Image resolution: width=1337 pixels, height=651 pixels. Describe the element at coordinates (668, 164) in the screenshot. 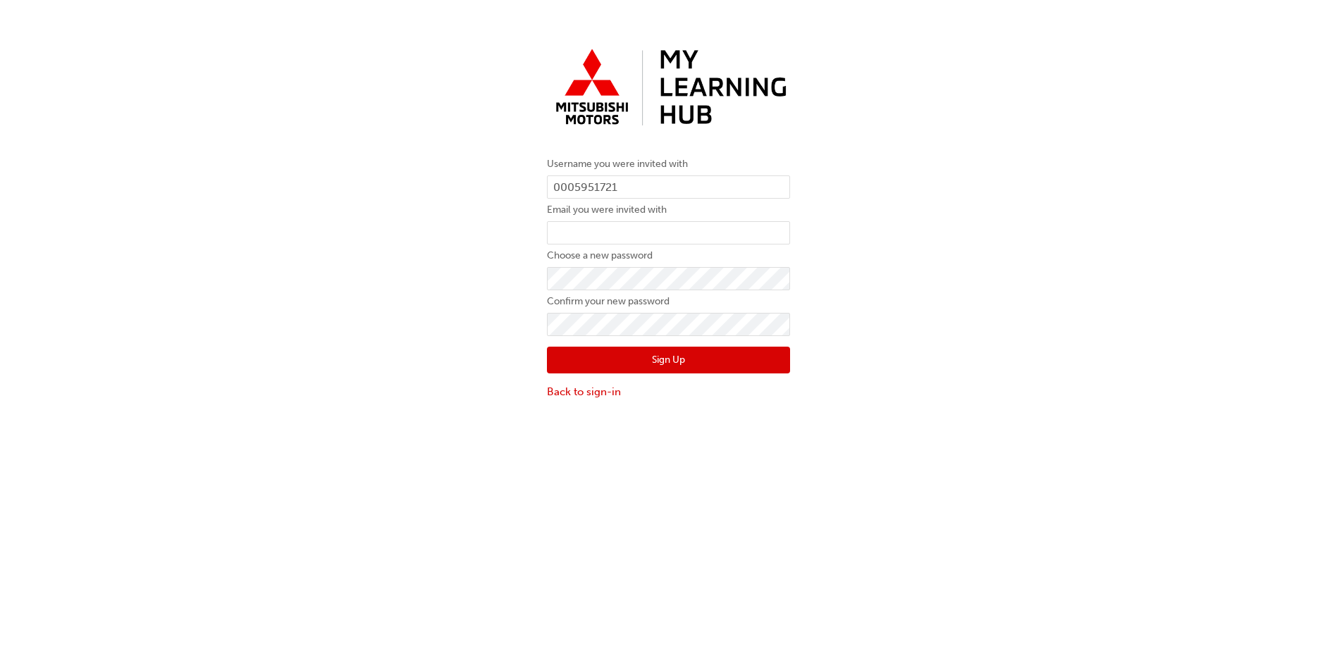

I see `label: Username you were invited with` at that location.